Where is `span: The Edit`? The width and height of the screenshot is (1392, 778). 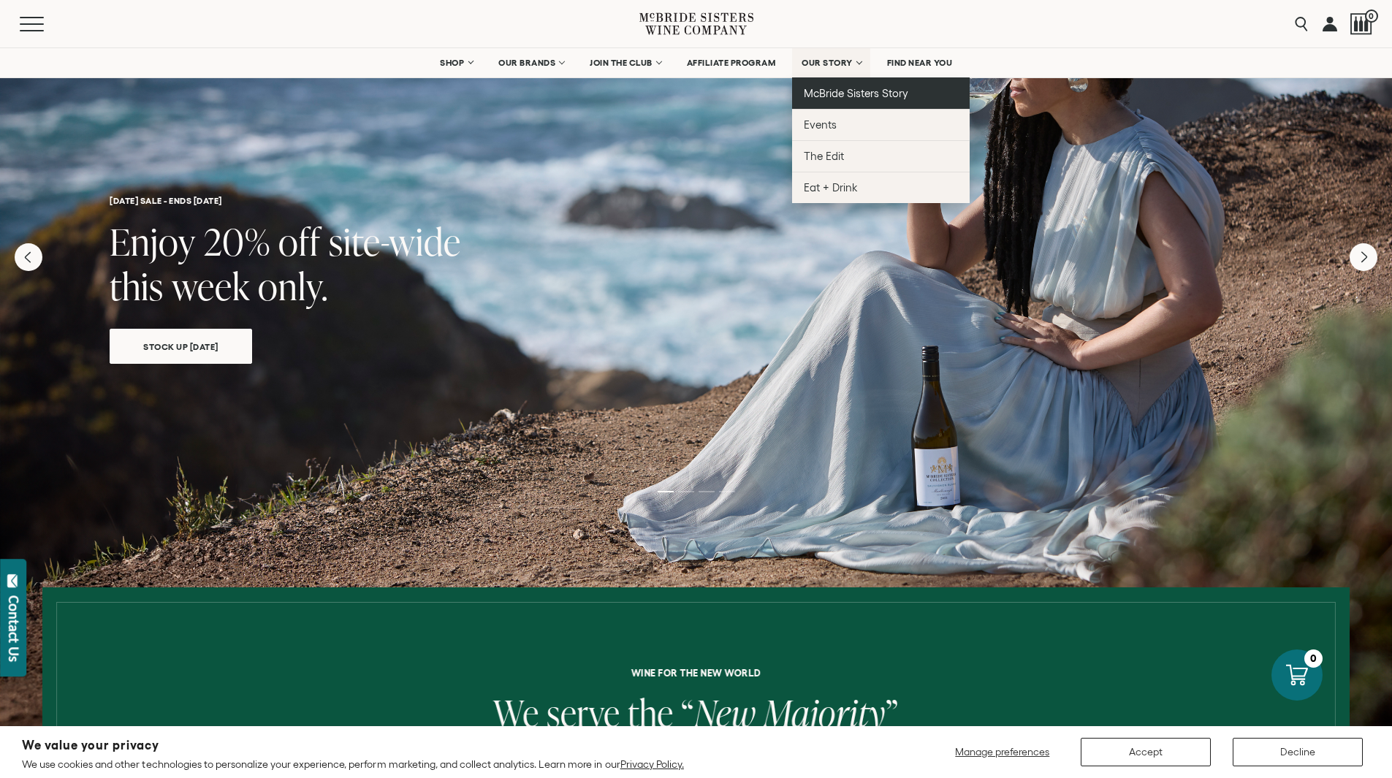
span: The Edit is located at coordinates (823, 156).